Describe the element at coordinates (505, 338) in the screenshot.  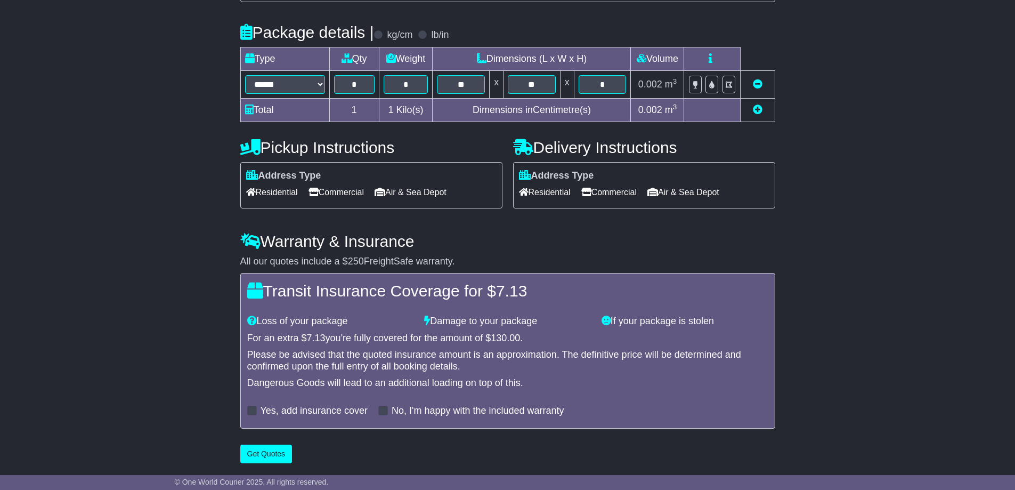
I see `span: 130.00` at that location.